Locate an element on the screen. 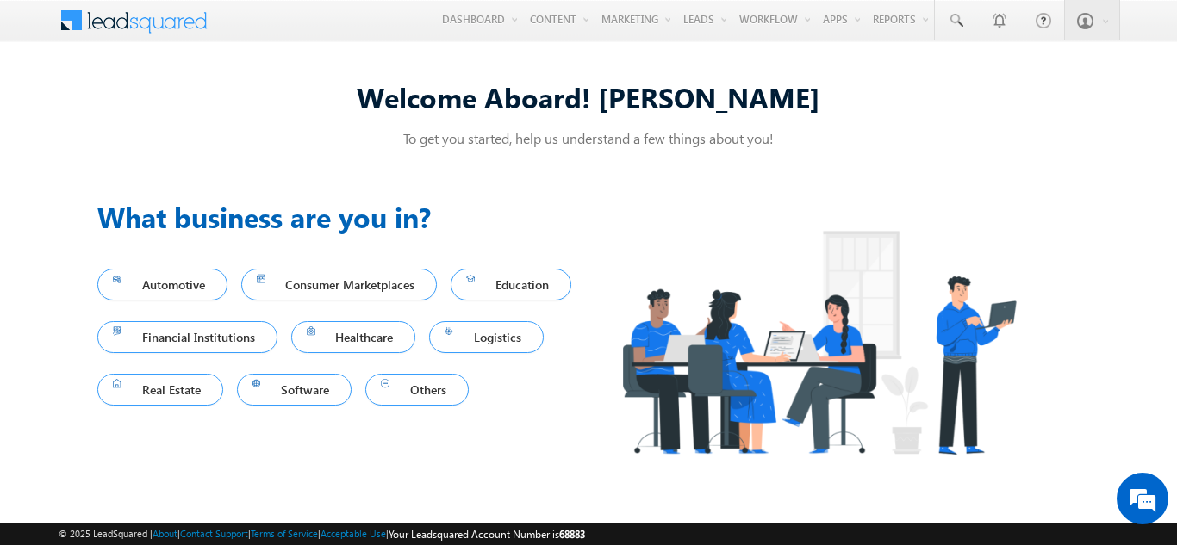 The image size is (1177, 545). a: Acceptable Use is located at coordinates (353, 533).